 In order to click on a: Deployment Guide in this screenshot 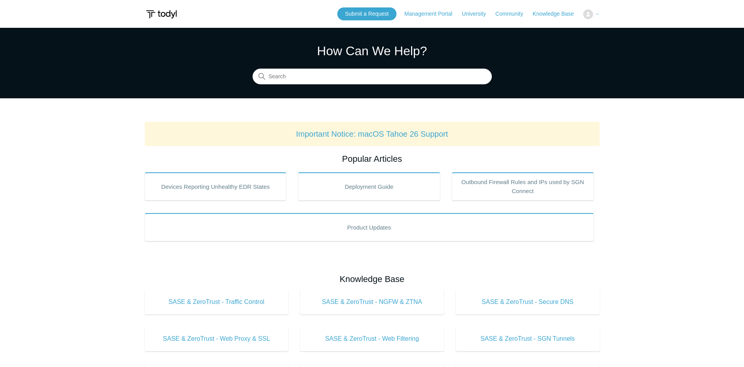, I will do `click(369, 187)`.